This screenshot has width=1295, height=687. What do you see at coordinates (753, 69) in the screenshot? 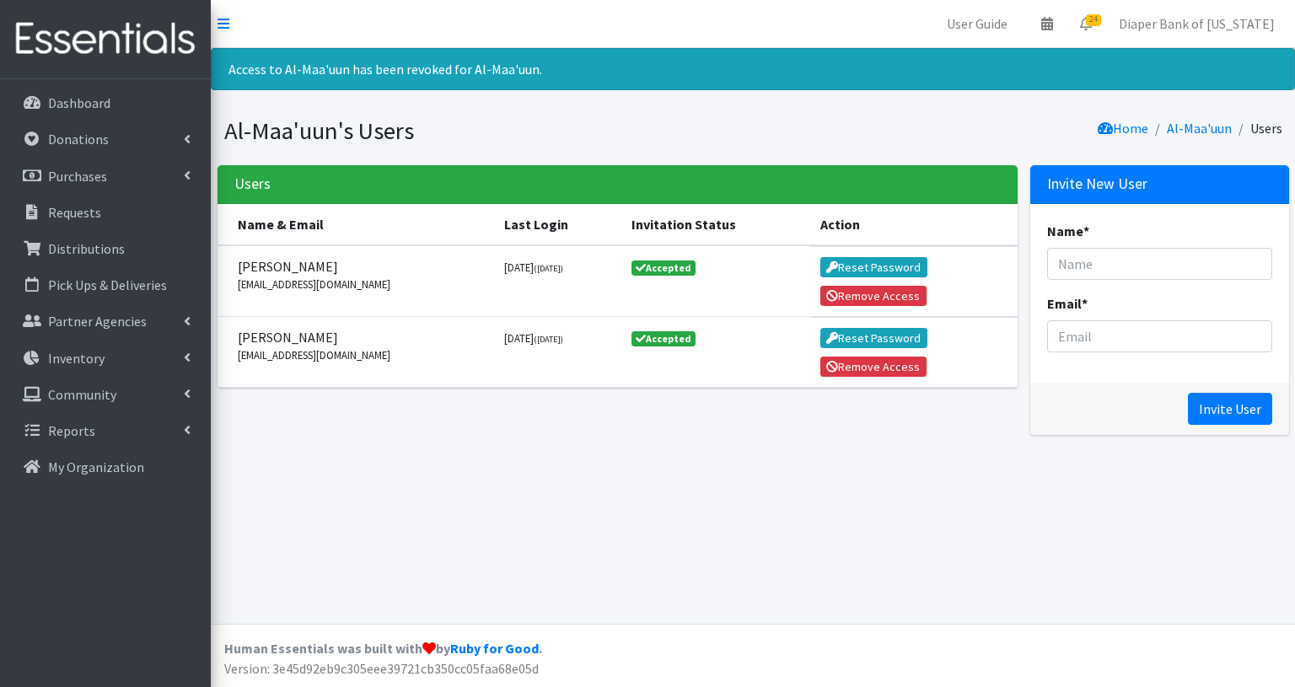
I see `div: Access to Al-Maa'uun has been revoked for Al-Maa'uun.` at bounding box center [753, 69].